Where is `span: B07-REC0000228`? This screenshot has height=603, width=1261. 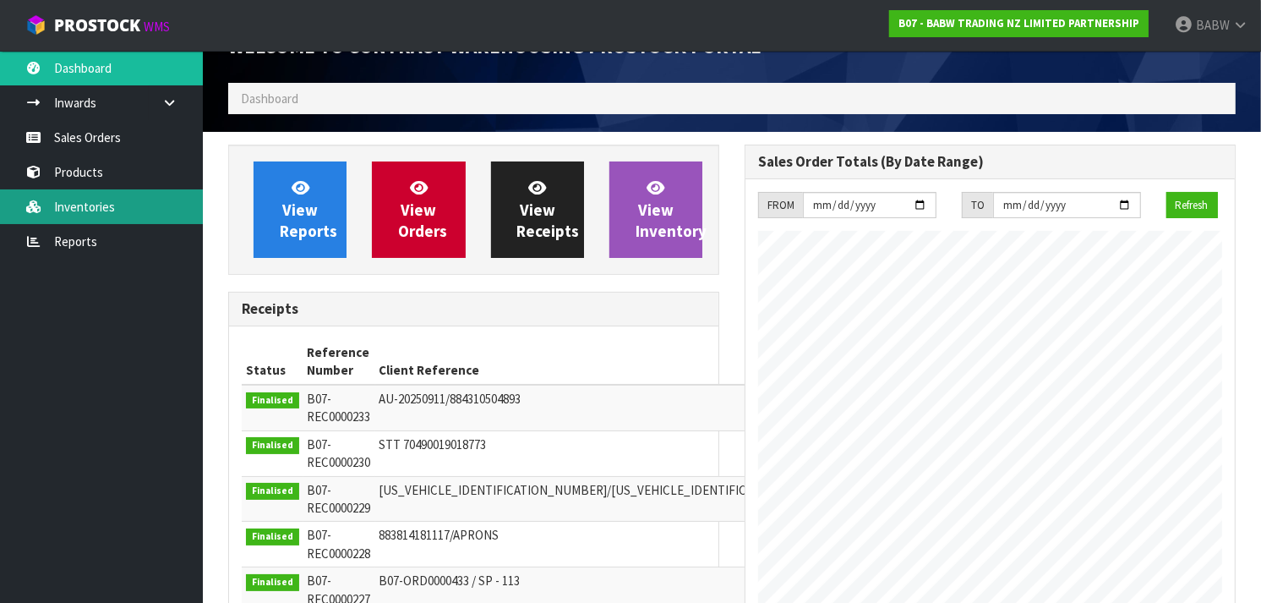
span: B07-REC0000228 is located at coordinates (339, 543).